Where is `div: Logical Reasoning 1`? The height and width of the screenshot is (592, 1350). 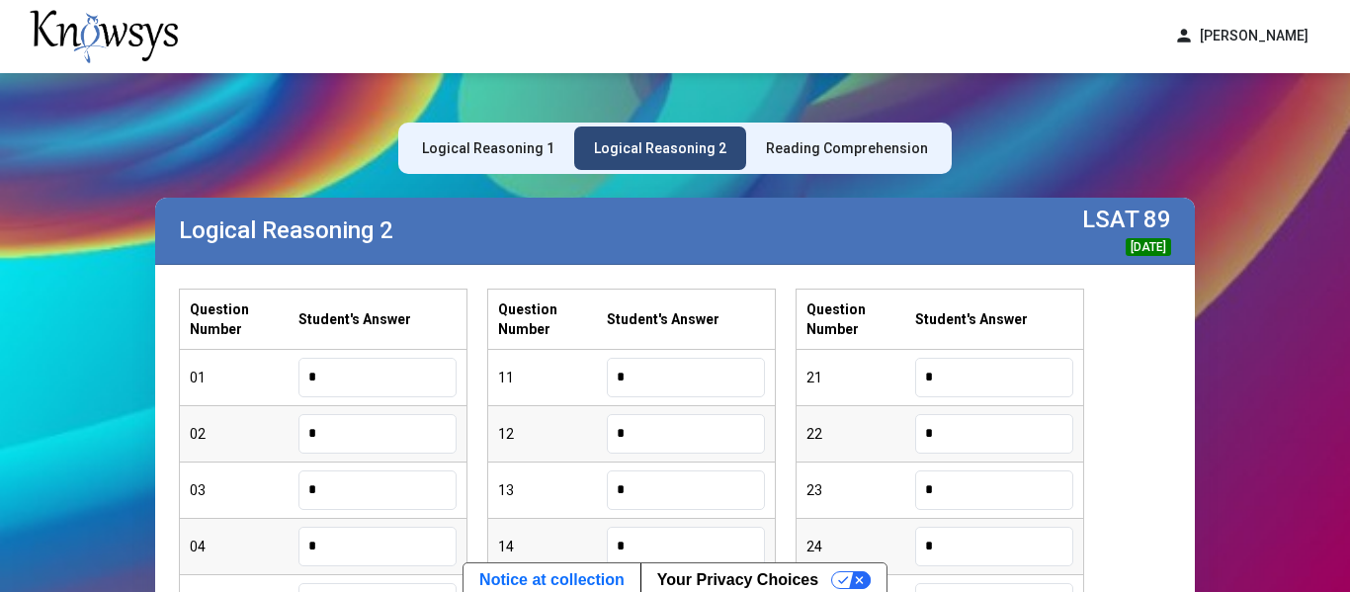
div: Logical Reasoning 1 is located at coordinates (488, 148).